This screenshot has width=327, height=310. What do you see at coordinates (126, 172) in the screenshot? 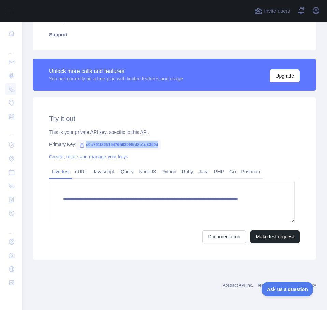
I see `a: jQuery` at bounding box center [126, 172].